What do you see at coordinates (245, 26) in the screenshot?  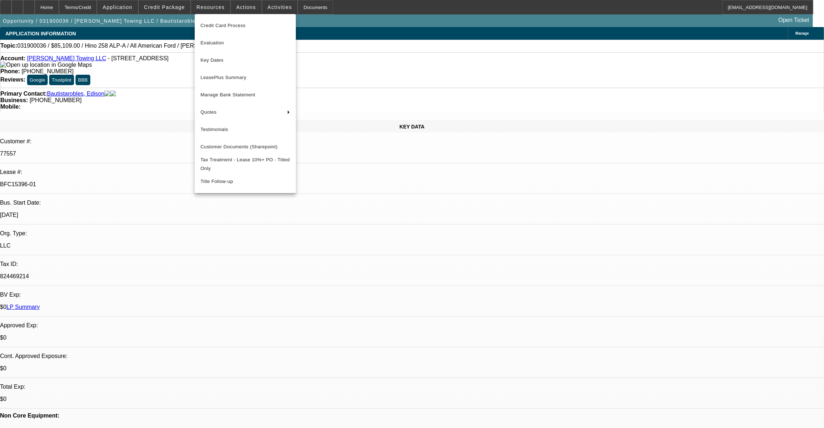 I see `span: Credit Card Process` at bounding box center [245, 26].